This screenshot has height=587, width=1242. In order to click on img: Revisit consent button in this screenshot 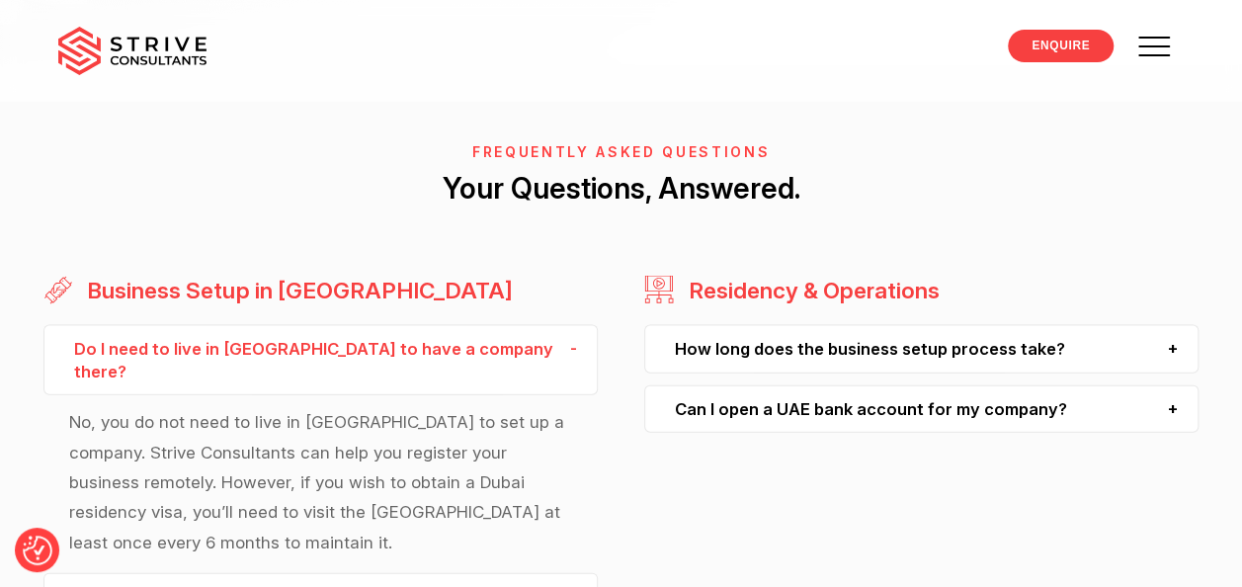, I will do `click(38, 550)`.